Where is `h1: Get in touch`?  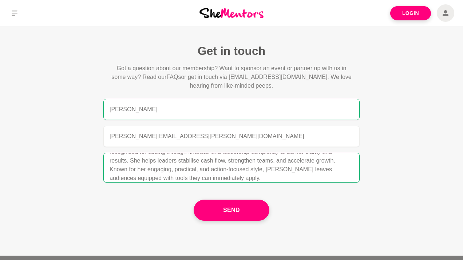
h1: Get in touch is located at coordinates (232, 51).